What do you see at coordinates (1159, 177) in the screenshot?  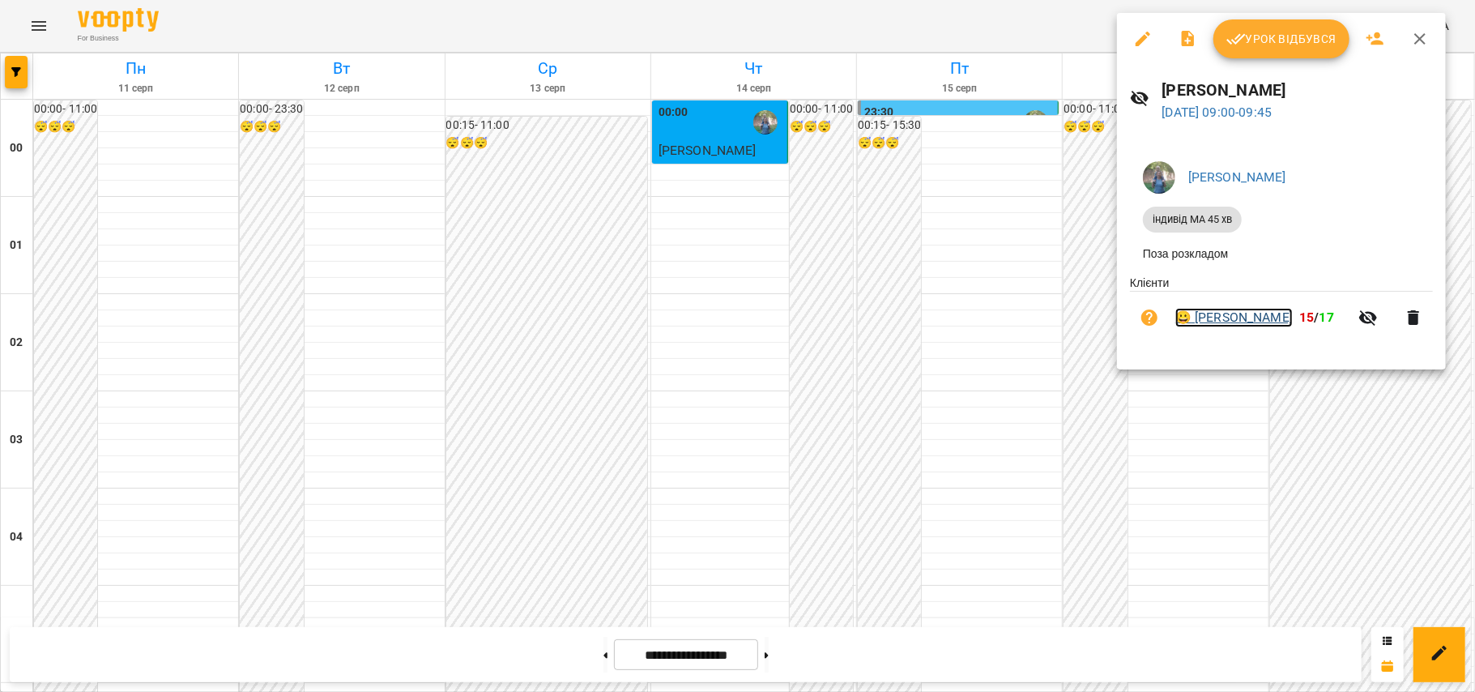 I see `img: de1e453bb906a7b44fa35c1e57b3518e.jpg` at bounding box center [1159, 177].